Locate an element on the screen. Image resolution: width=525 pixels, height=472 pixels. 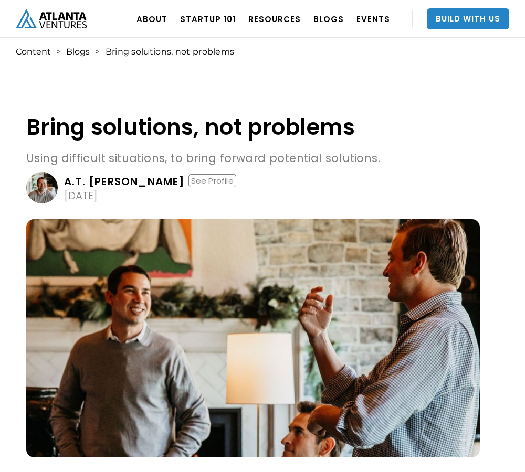
a: BLOGS is located at coordinates (329, 19).